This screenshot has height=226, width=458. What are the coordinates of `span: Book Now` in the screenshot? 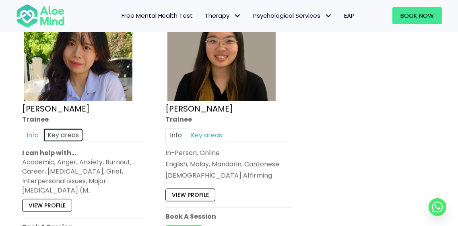 It's located at (417, 15).